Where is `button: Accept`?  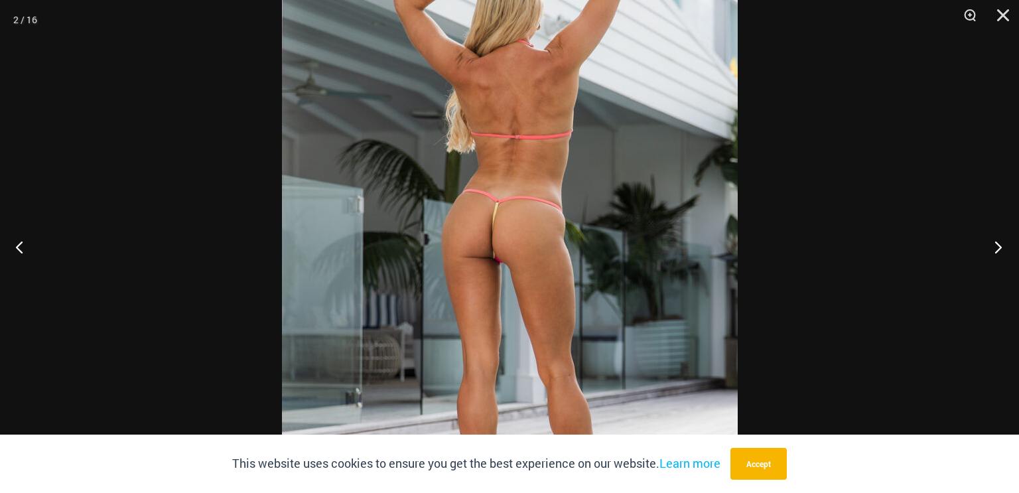
button: Accept is located at coordinates (758, 464).